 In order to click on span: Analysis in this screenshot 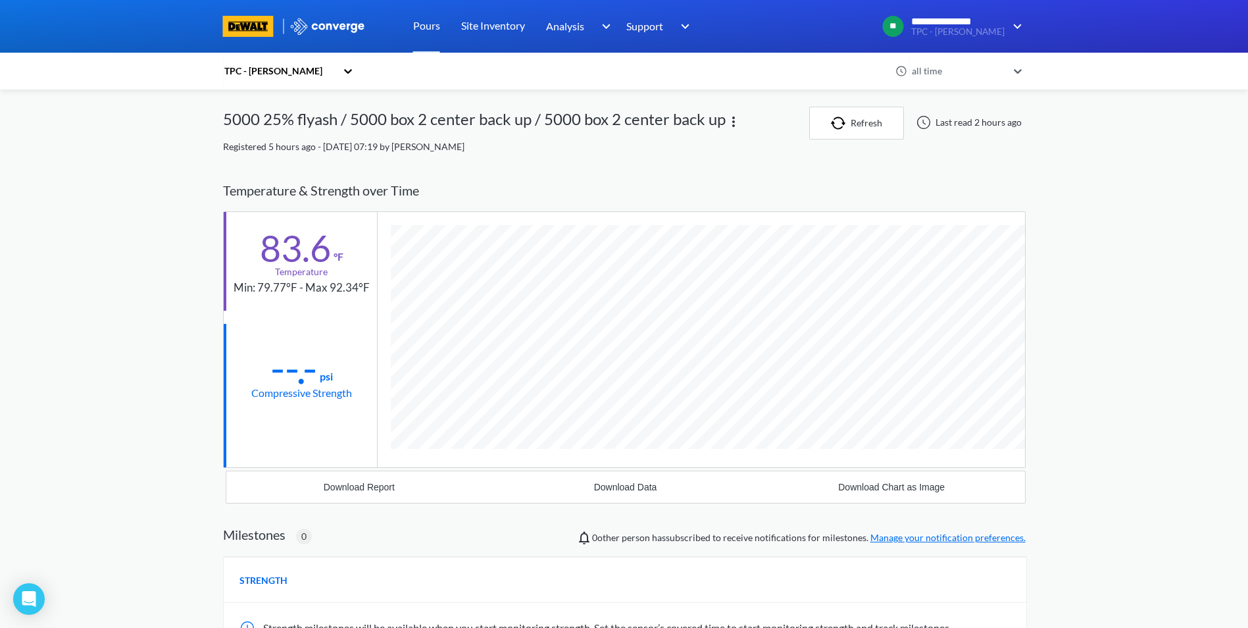, I will do `click(565, 26)`.